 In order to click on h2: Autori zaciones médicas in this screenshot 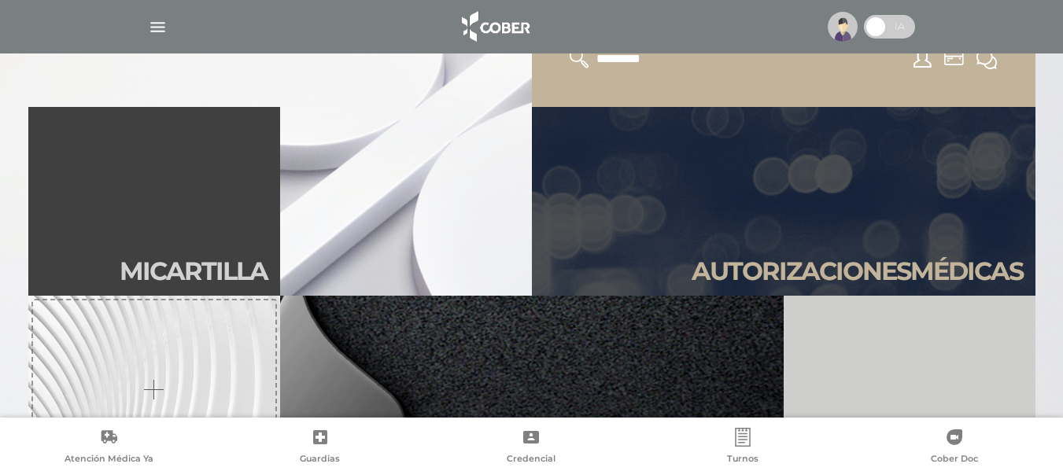, I will do `click(857, 272)`.